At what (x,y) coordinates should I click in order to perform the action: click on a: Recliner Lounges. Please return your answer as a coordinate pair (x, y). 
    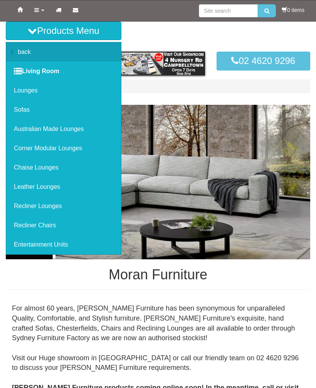
    Looking at the image, I should click on (63, 206).